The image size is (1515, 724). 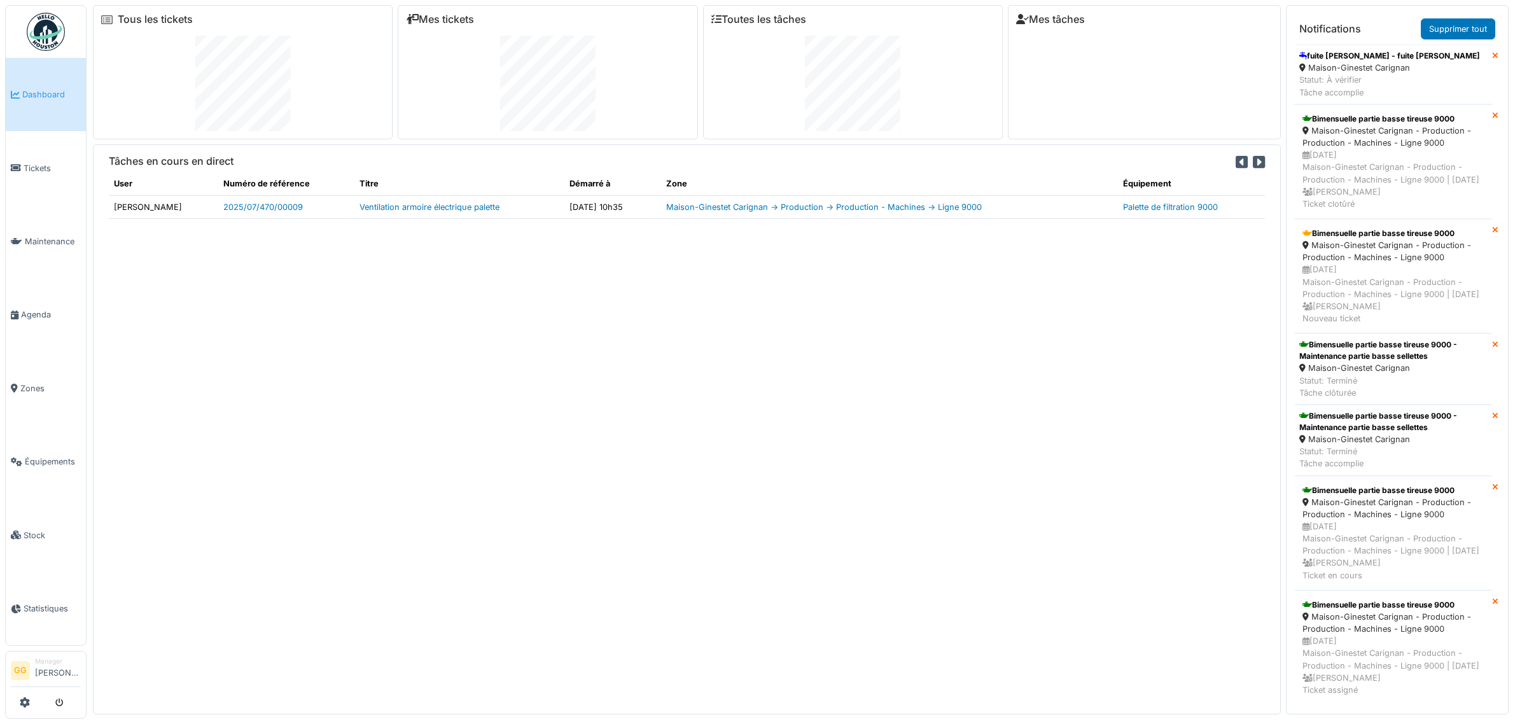 What do you see at coordinates (1051, 19) in the screenshot?
I see `a: Mes tâches` at bounding box center [1051, 19].